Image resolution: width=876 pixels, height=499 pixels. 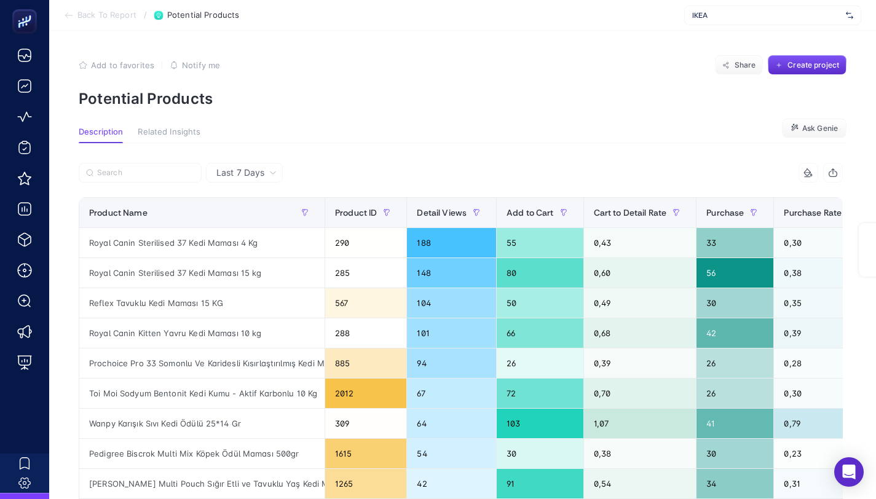 I want to click on div: 1,07, so click(x=640, y=424).